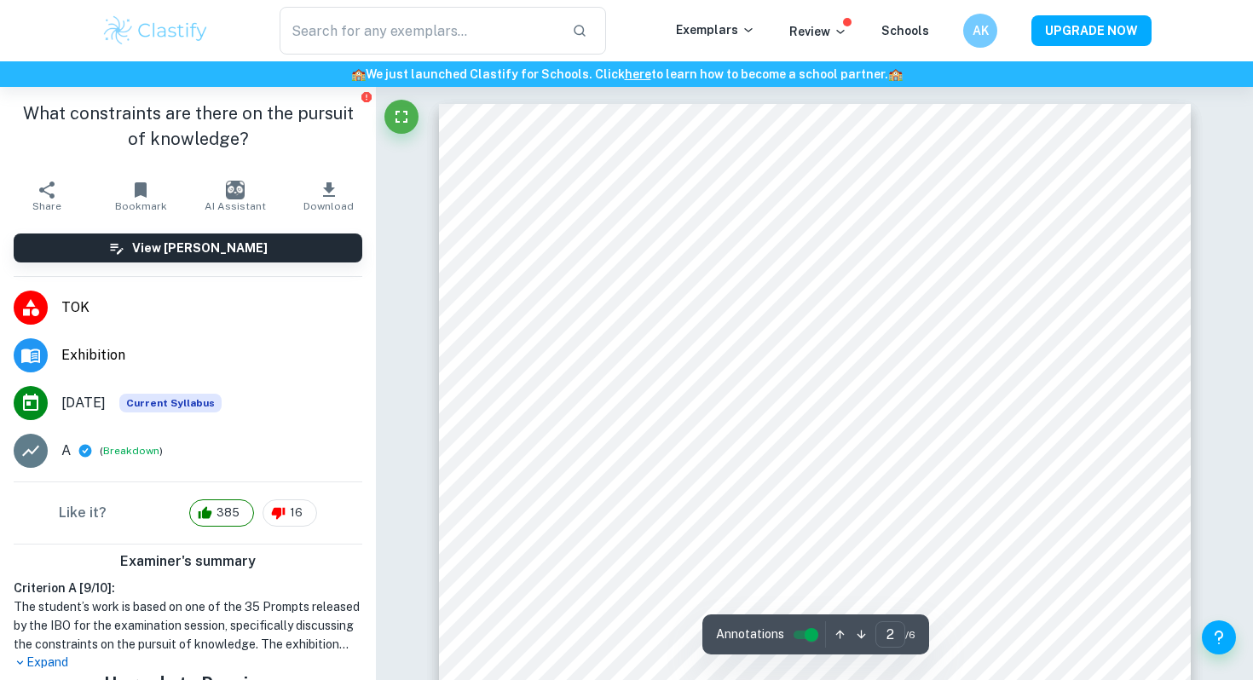 This screenshot has width=1253, height=680. Describe the element at coordinates (750, 634) in the screenshot. I see `span: Annotations` at that location.